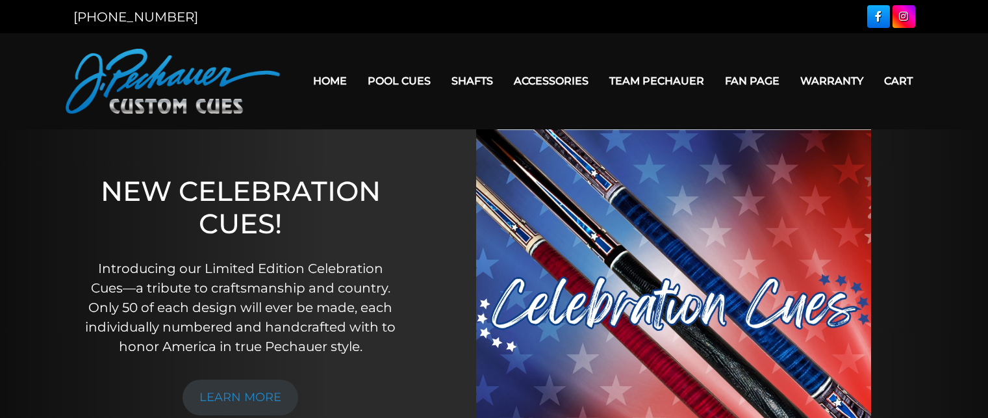 This screenshot has width=988, height=418. Describe the element at coordinates (472, 81) in the screenshot. I see `a: Shafts` at that location.